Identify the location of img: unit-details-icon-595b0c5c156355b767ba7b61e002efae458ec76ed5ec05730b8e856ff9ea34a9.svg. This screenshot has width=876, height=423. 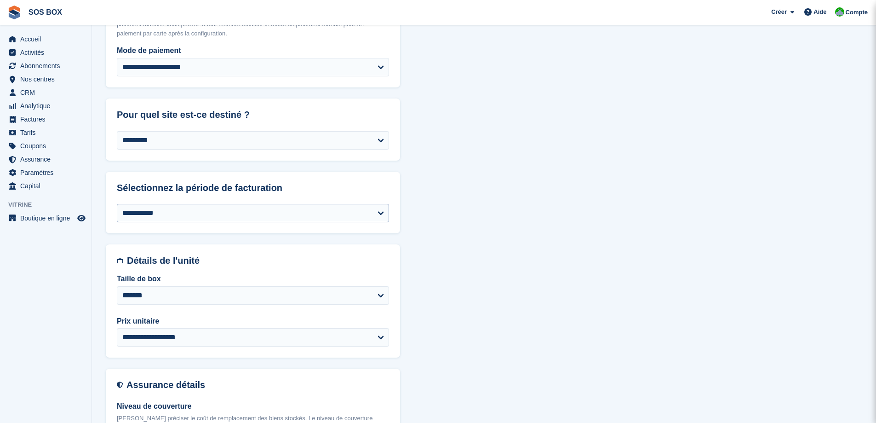
(120, 260).